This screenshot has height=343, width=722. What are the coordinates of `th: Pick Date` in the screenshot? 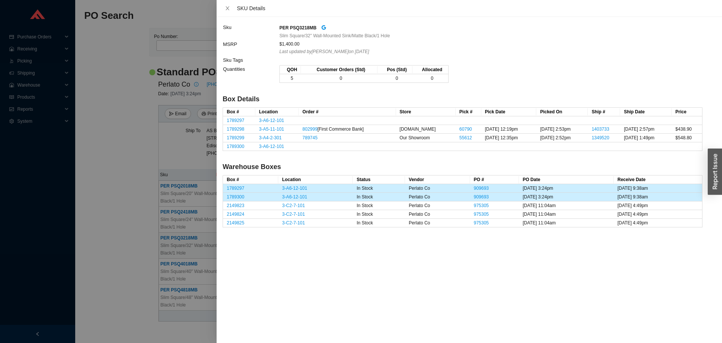 It's located at (509, 112).